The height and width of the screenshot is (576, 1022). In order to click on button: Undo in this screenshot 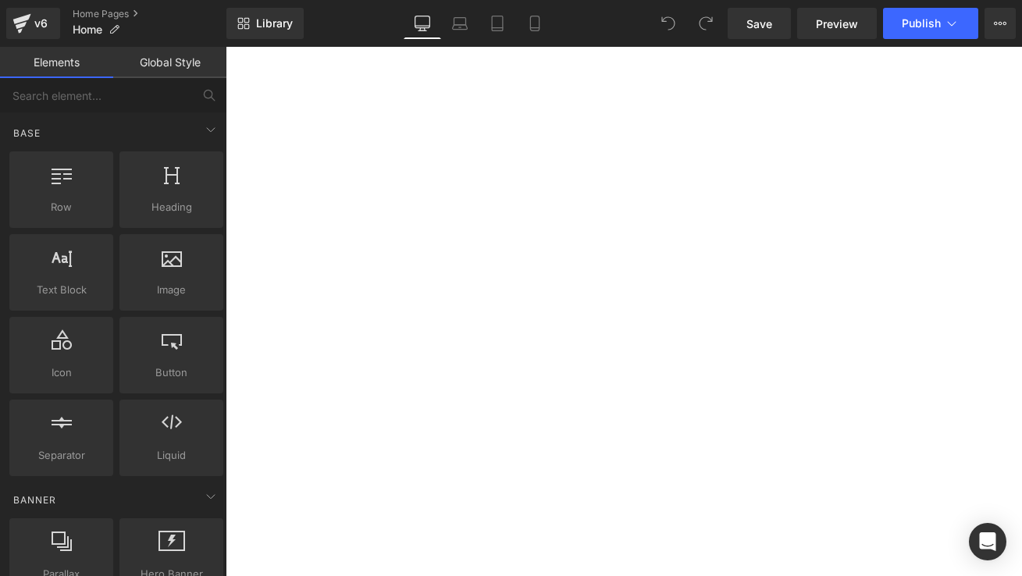, I will do `click(668, 23)`.